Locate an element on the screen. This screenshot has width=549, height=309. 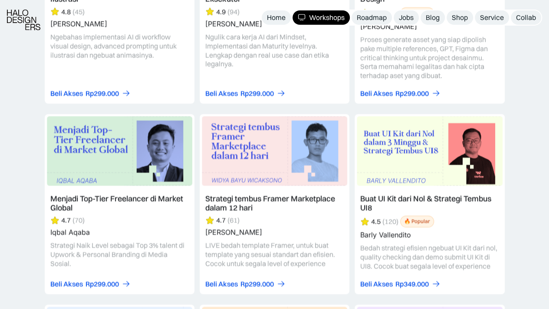
div: Blog is located at coordinates (432, 17).